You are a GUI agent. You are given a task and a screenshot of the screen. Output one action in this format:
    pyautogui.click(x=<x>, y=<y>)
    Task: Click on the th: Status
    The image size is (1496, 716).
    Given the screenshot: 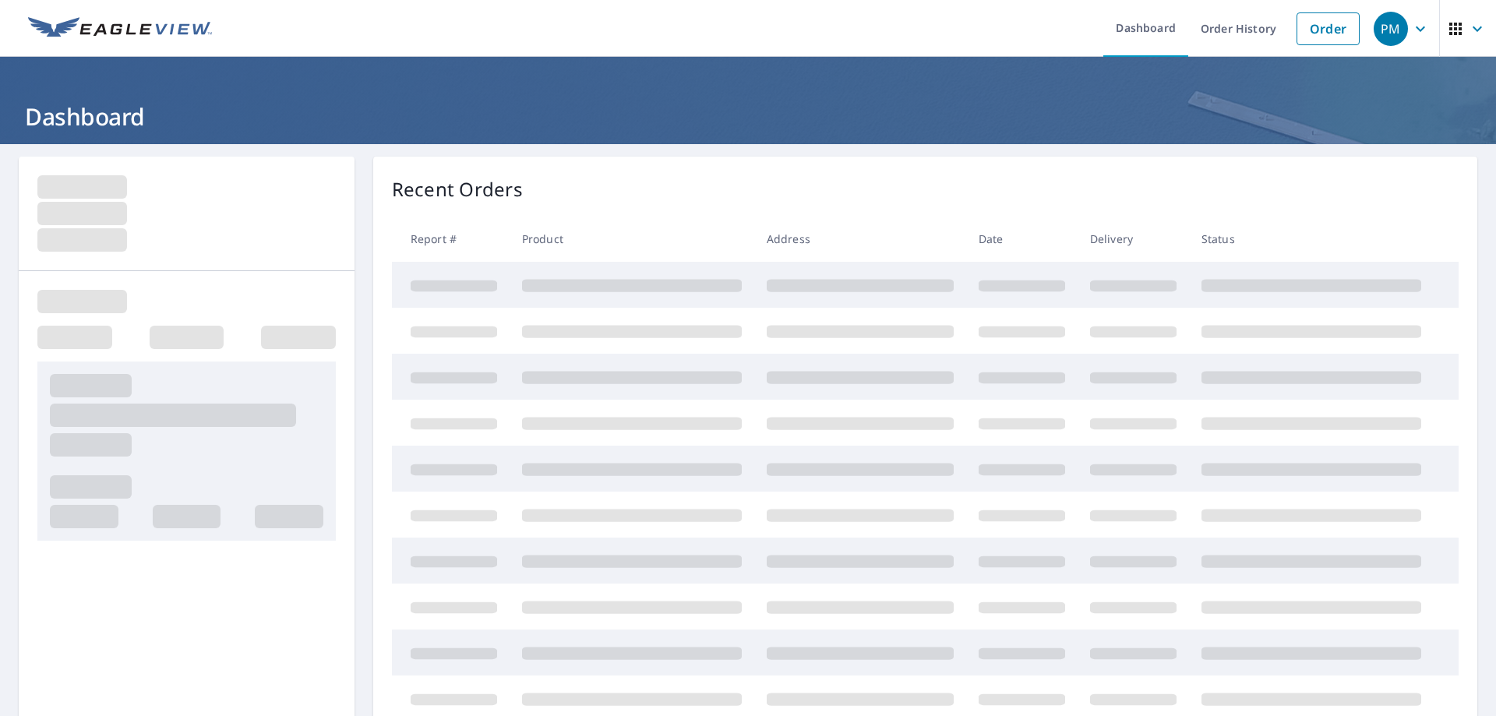 What is the action you would take?
    pyautogui.click(x=1312, y=238)
    